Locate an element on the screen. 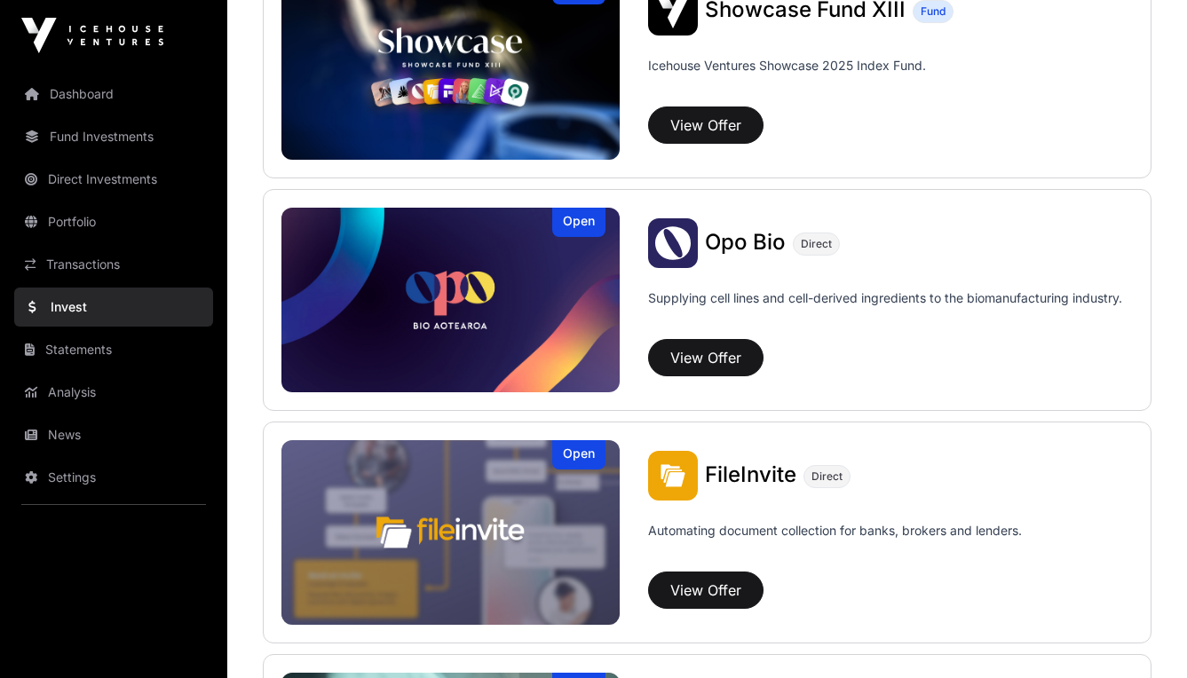  a: Invest is located at coordinates (114, 307).